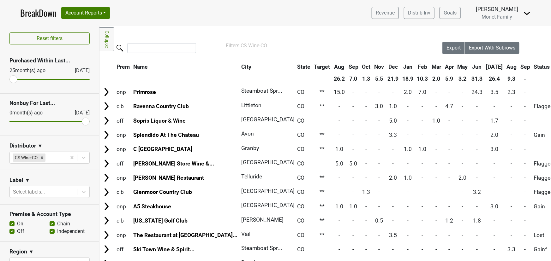  Describe the element at coordinates (123, 67) in the screenshot. I see `th: Prem: activate to sort column ascending` at that location.